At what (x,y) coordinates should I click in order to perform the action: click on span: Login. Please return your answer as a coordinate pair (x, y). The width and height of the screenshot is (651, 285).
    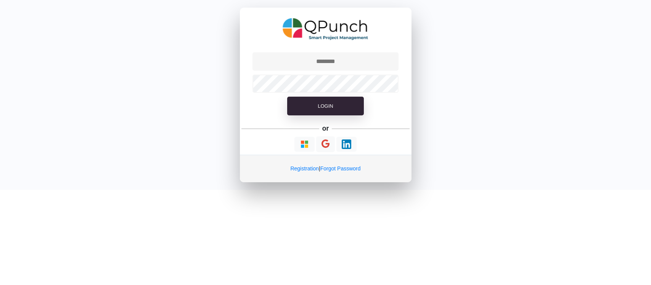
    Looking at the image, I should click on (325, 106).